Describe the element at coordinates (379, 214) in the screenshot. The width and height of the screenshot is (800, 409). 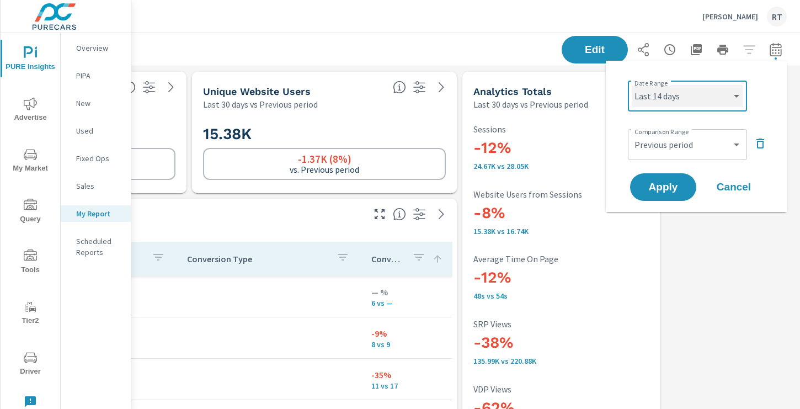
I see `button: Make Fullscreen` at that location.